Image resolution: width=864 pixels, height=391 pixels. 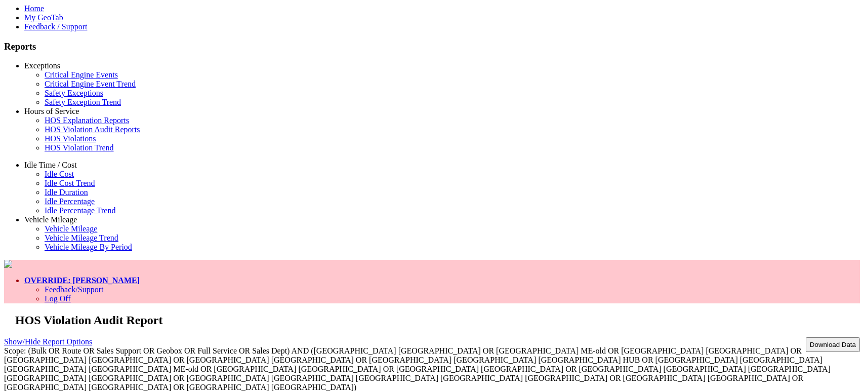 What do you see at coordinates (92, 129) in the screenshot?
I see `a: HOS Violation Audit Reports` at bounding box center [92, 129].